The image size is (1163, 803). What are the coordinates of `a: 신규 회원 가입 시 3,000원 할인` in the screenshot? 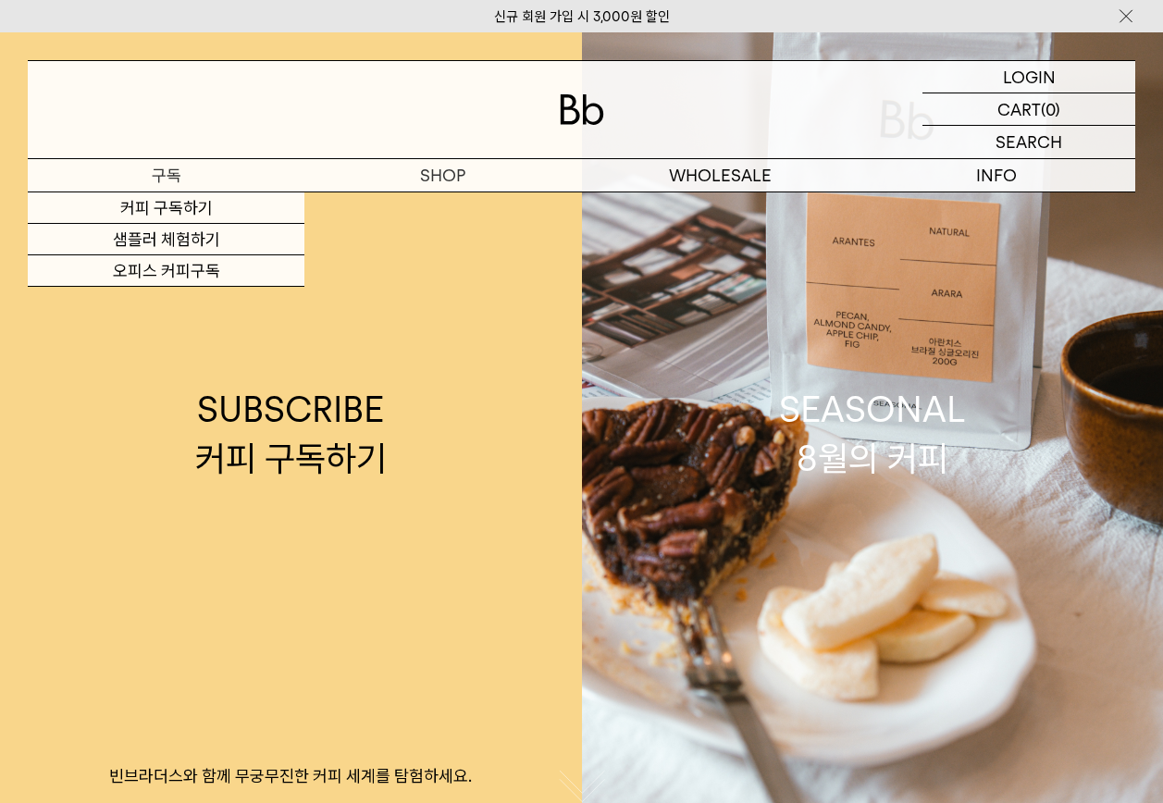 It's located at (582, 17).